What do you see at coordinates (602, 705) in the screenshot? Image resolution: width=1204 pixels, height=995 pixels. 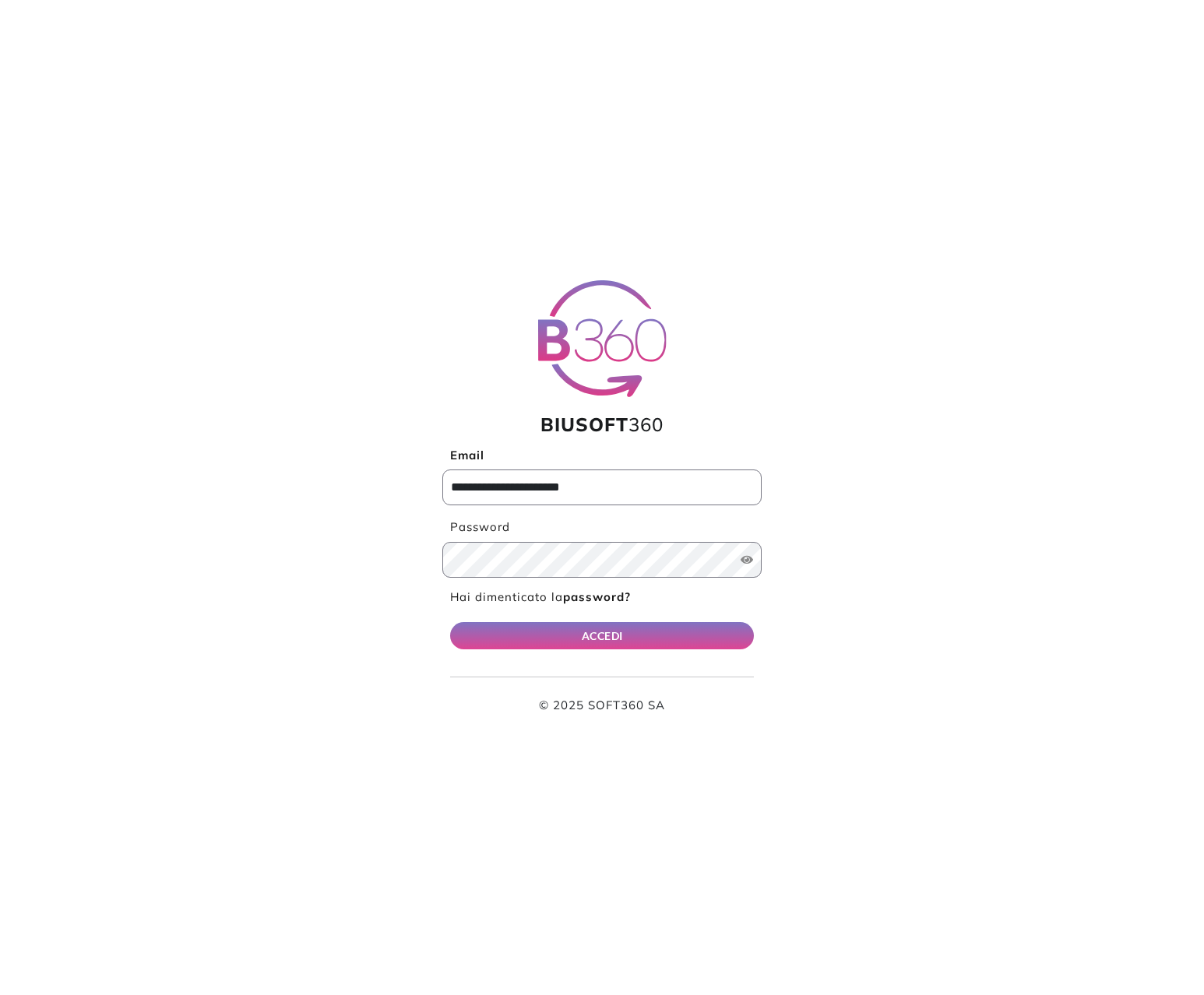 I see `p: © 2025 SOFT360 SA` at bounding box center [602, 705].